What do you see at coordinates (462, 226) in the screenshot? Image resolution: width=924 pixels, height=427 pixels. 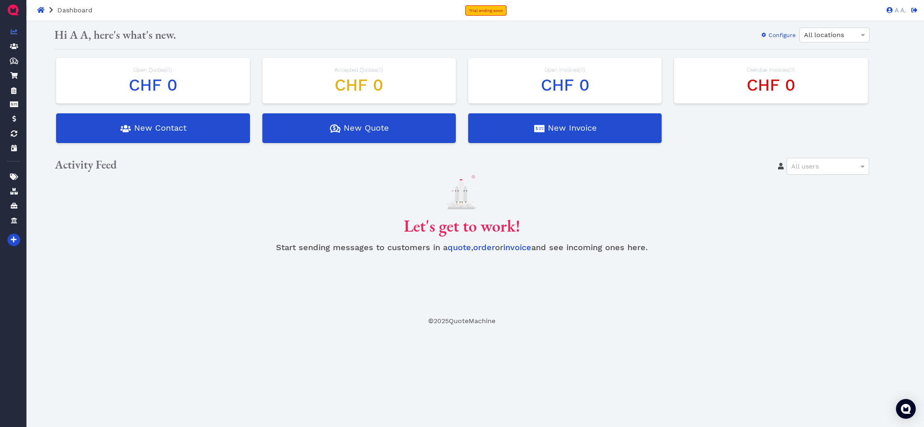 I see `span: Let's get to work!` at bounding box center [462, 226].